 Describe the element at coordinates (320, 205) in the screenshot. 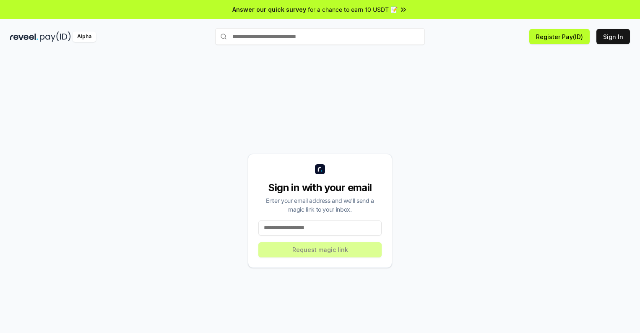

I see `div: Enter your email address and we’ll send a magic link to your inbox.` at that location.